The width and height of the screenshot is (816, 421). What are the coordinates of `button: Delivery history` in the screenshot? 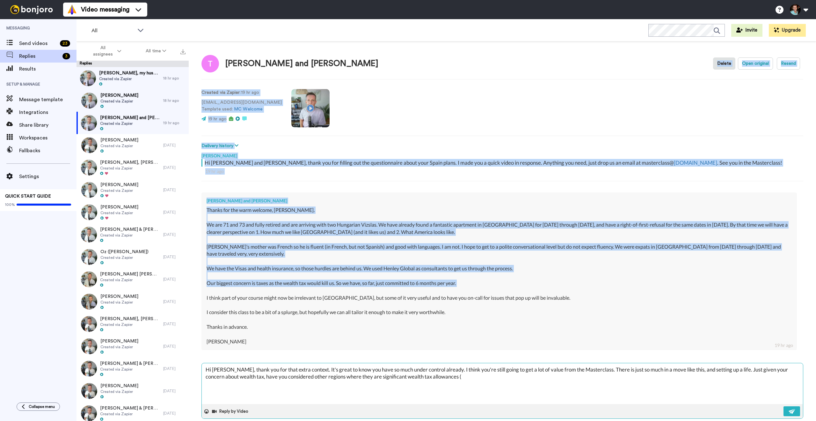 It's located at (221, 146).